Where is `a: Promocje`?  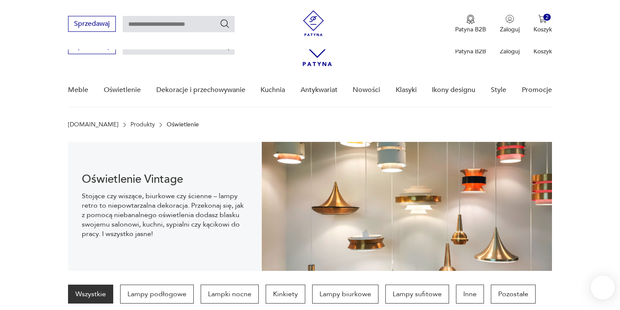 a: Promocje is located at coordinates (537, 90).